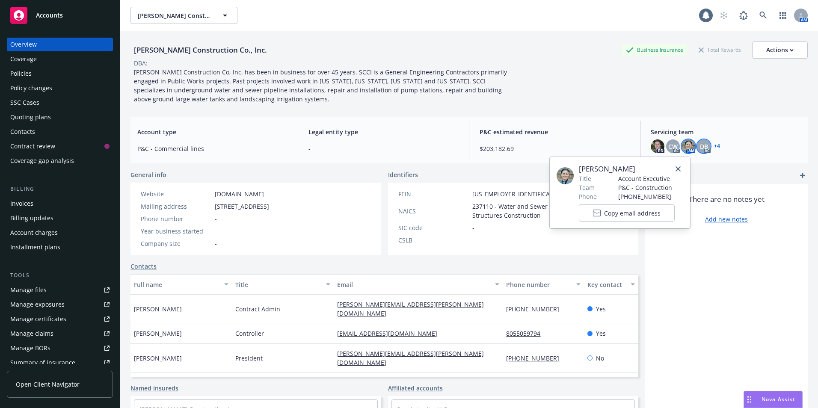 The height and width of the screenshot is (408, 818). Describe the element at coordinates (627, 213) in the screenshot. I see `button: Copy email address` at that location.